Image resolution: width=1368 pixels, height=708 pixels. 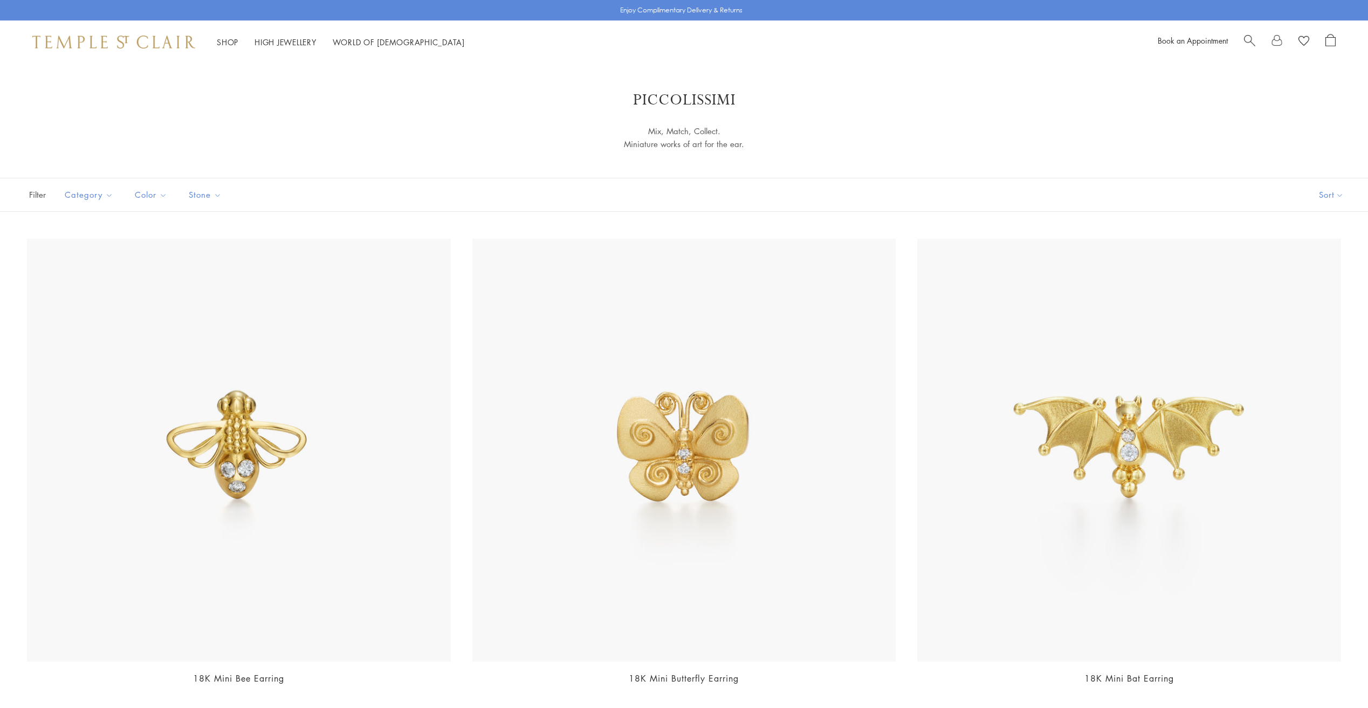 I want to click on p: Enjoy Complimentary Delivery & Returns, so click(x=681, y=10).